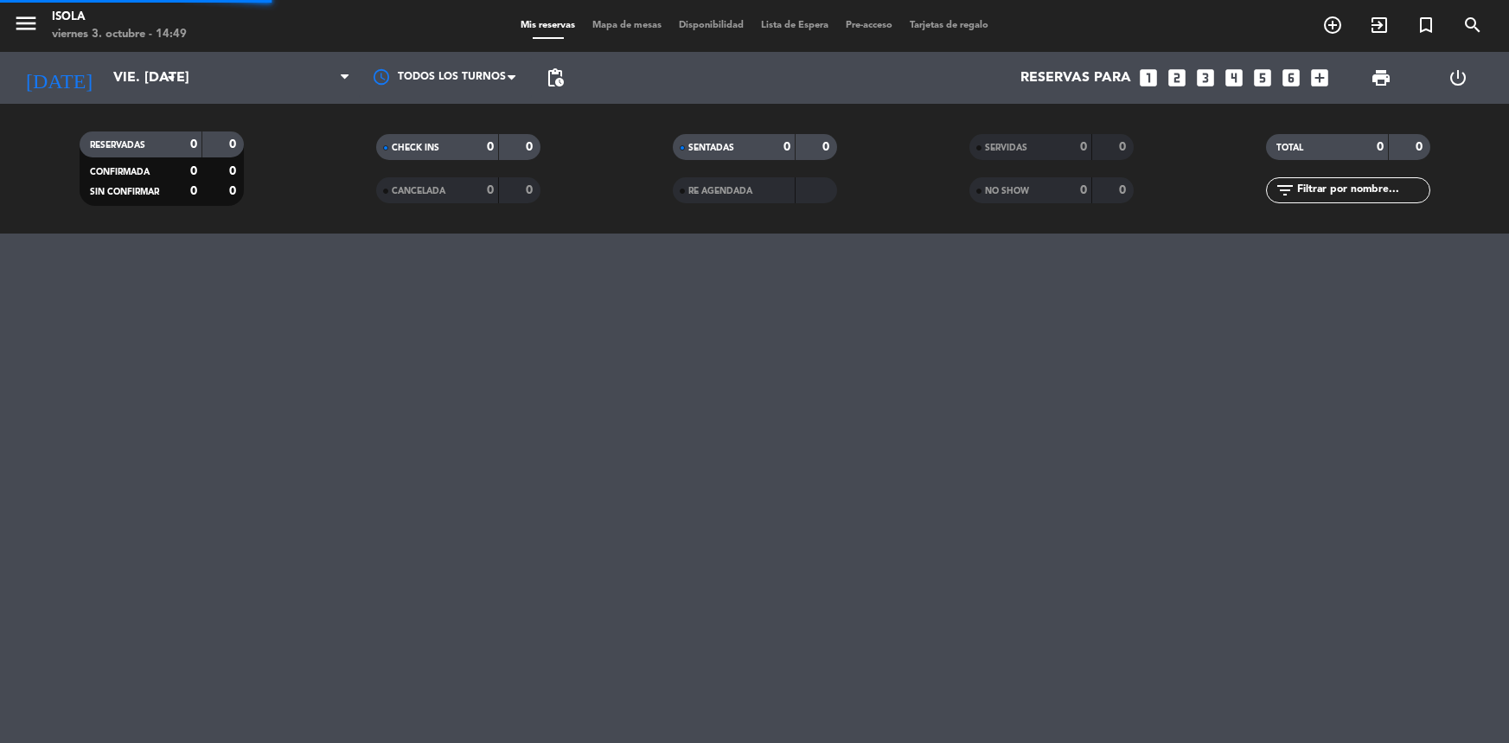 The image size is (1509, 743). Describe the element at coordinates (1381, 78) in the screenshot. I see `span: print` at that location.